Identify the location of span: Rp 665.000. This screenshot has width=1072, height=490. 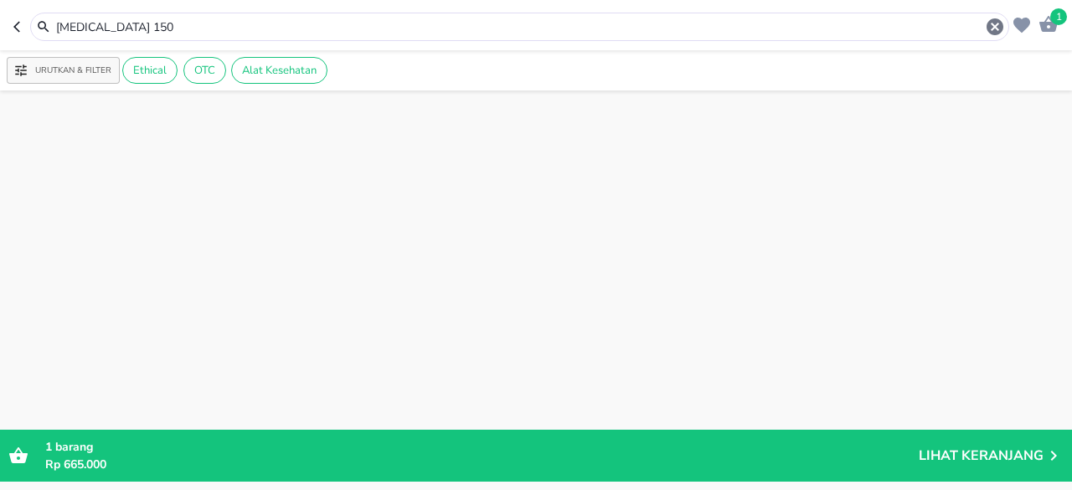
(75, 464).